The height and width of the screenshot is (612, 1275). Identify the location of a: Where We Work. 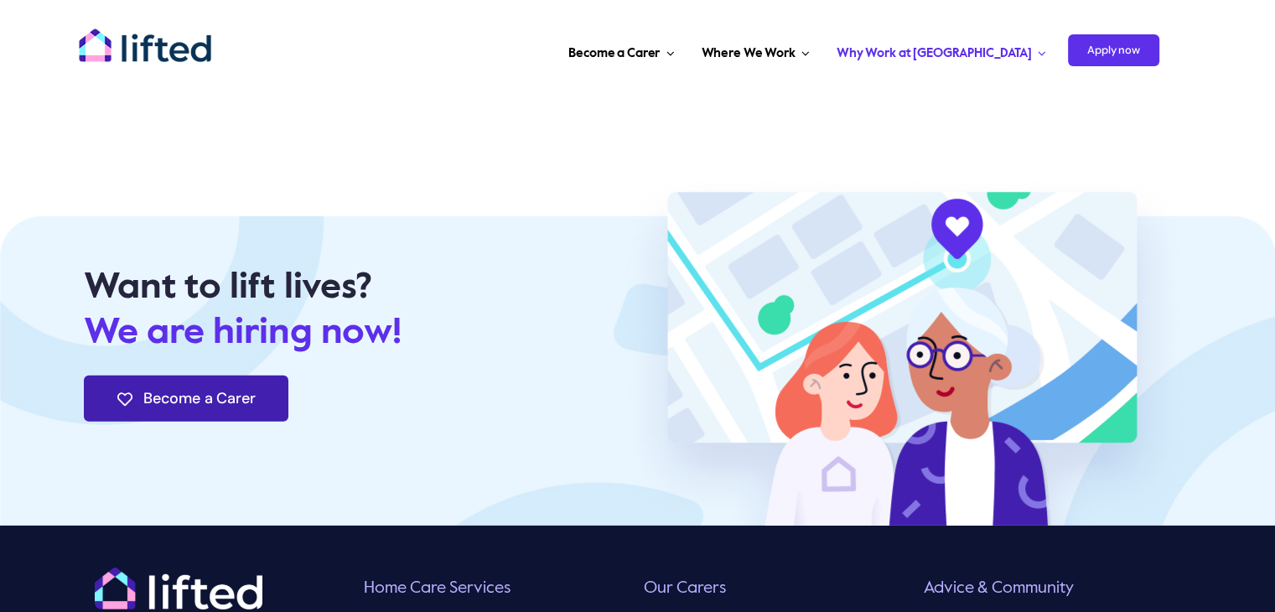
(755, 50).